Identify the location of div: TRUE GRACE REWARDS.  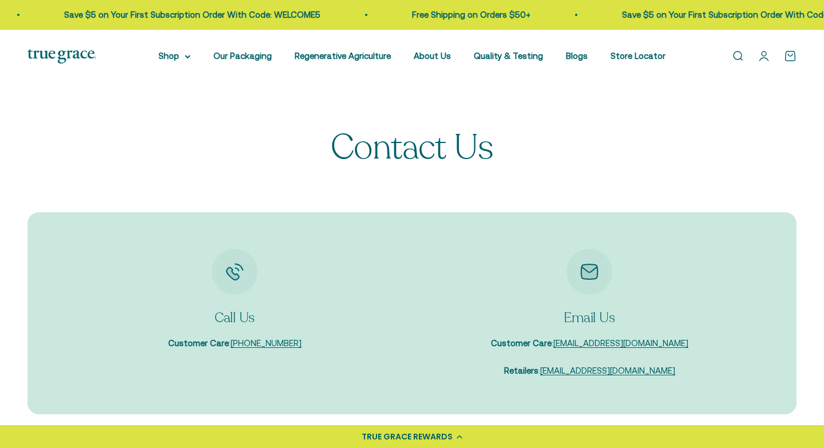
(407, 437).